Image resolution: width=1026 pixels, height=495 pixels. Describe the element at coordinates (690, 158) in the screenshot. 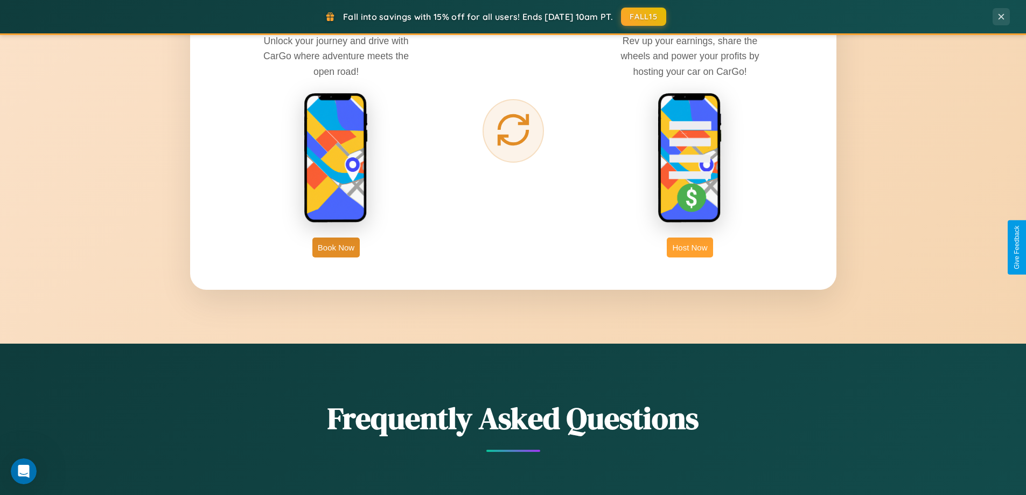

I see `img: host phone` at that location.